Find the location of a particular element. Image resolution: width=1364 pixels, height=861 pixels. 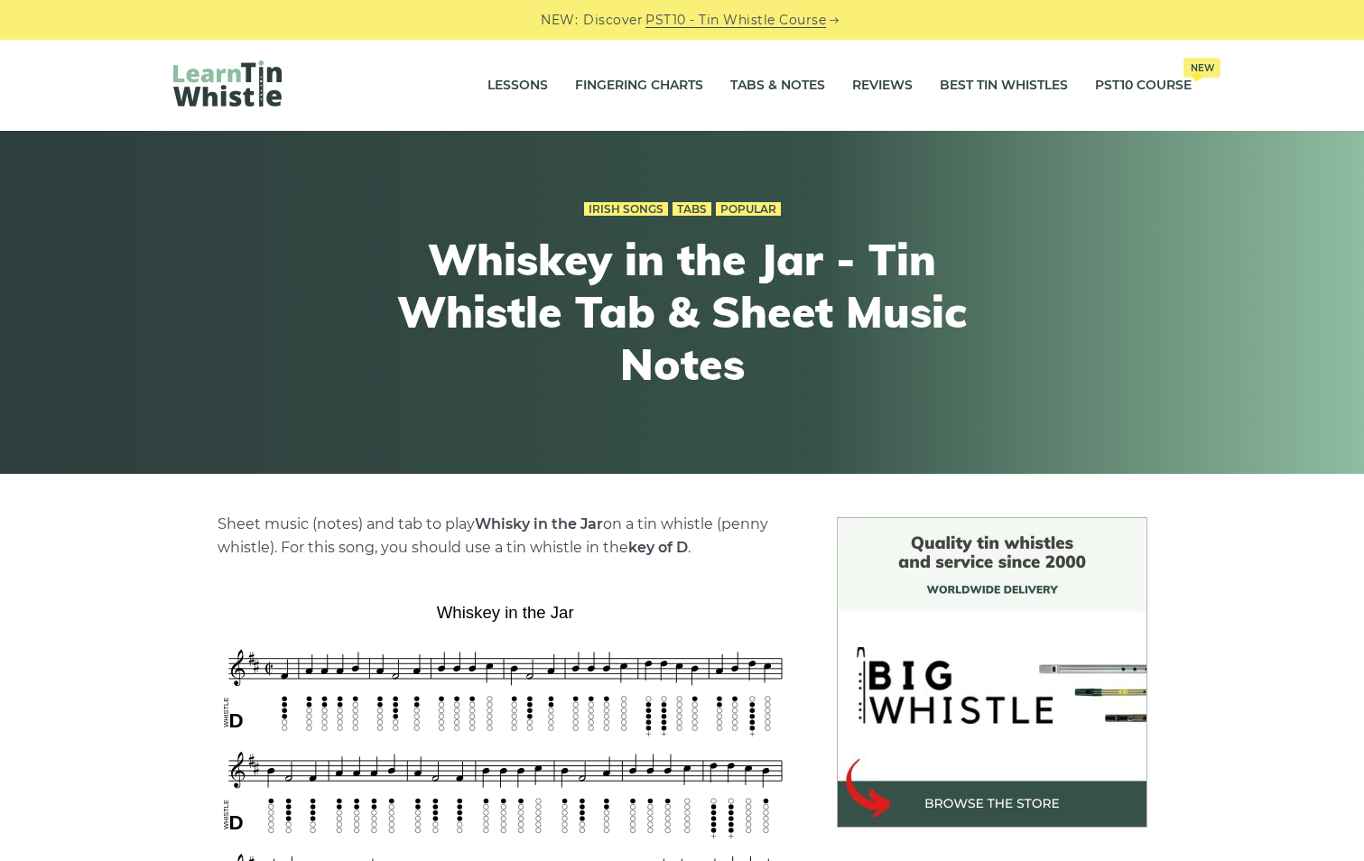

a: Popular is located at coordinates (748, 209).